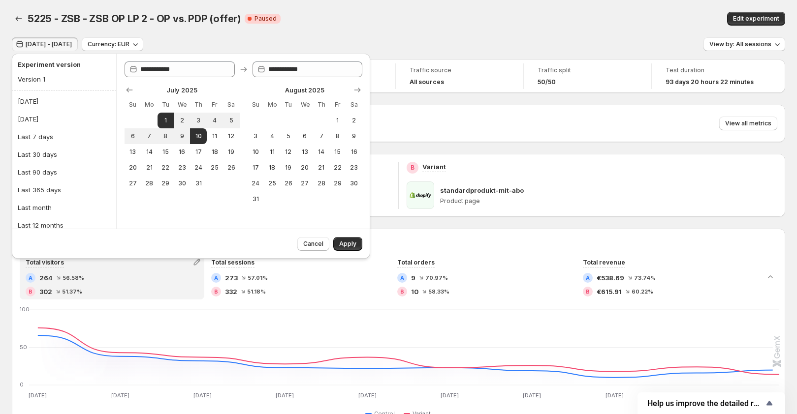 The height and width of the screenshot is (414, 797). I want to click on img: standardprodukt-mit-abo, so click(420, 195).